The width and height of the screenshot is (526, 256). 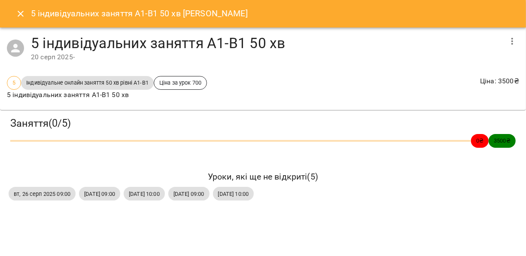 What do you see at coordinates (502, 140) in the screenshot?
I see `span: 3500 ₴` at bounding box center [502, 140].